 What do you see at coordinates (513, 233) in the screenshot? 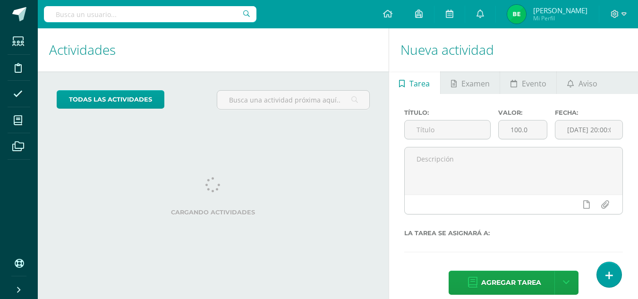
I see `label: La tarea se asignará a:` at bounding box center [513, 233].